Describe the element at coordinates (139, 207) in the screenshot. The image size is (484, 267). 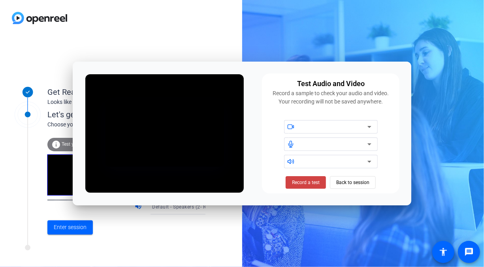
I see `mat-icon: volume_up` at that location.